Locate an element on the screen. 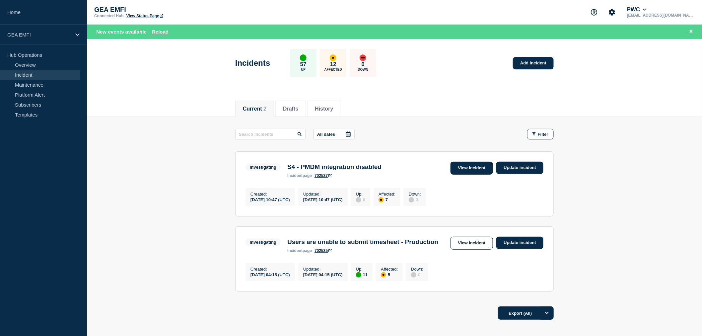 The height and width of the screenshot is (336, 702). p: 0 is located at coordinates (363, 64).